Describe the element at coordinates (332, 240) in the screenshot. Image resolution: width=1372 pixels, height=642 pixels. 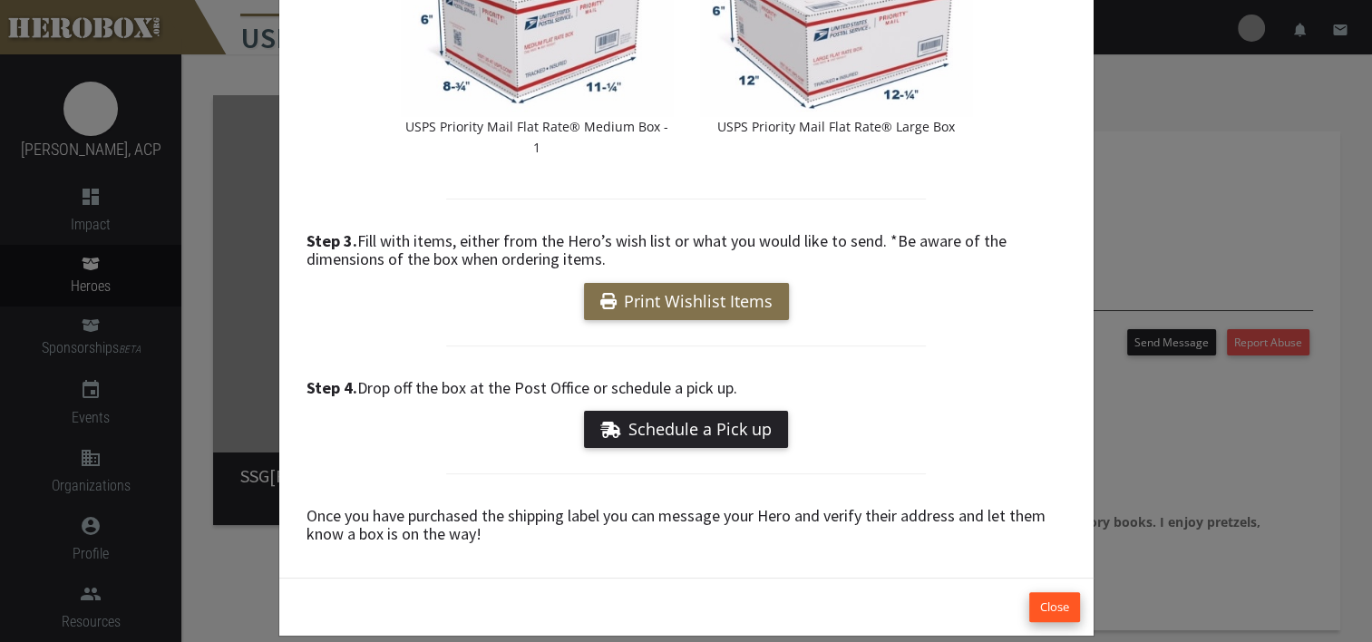
I see `b: Step 3.` at that location.